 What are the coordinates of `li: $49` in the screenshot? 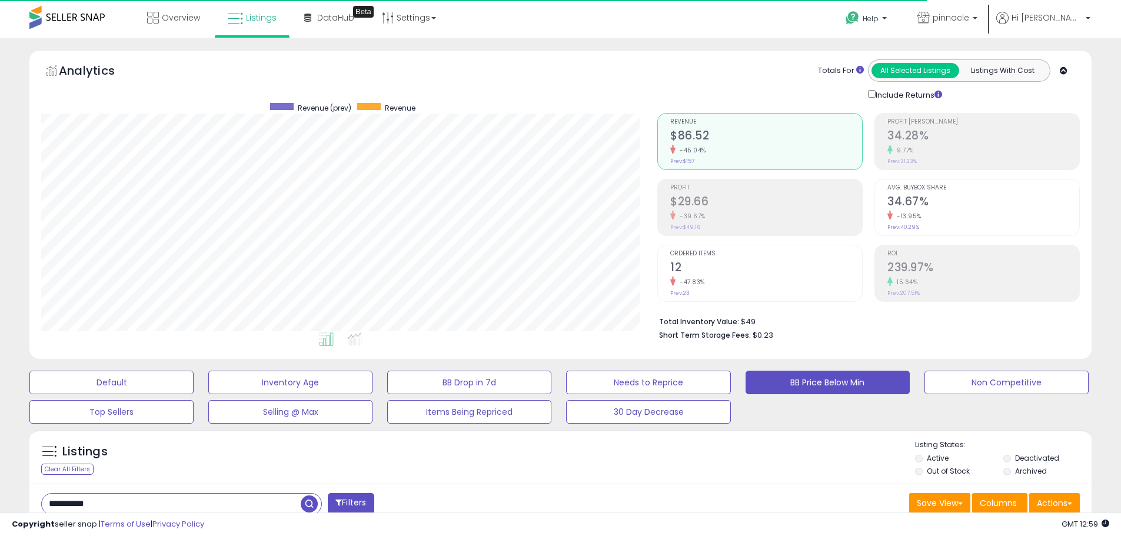 It's located at (865, 321).